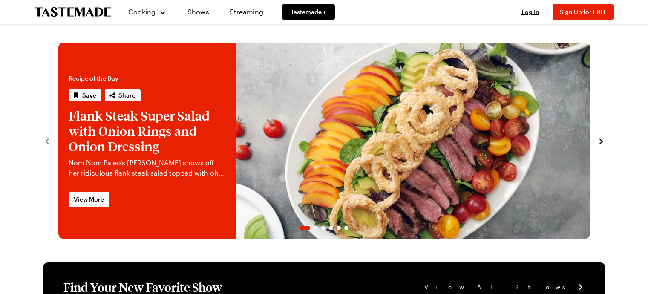 This screenshot has width=648, height=294. I want to click on span: Cooking, so click(142, 12).